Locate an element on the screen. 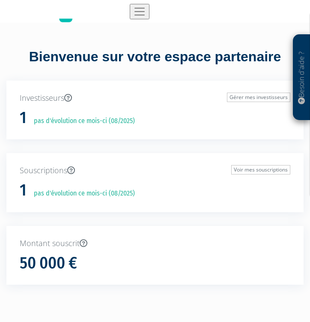 The width and height of the screenshot is (310, 322). button: Toggle navigation is located at coordinates (140, 12).